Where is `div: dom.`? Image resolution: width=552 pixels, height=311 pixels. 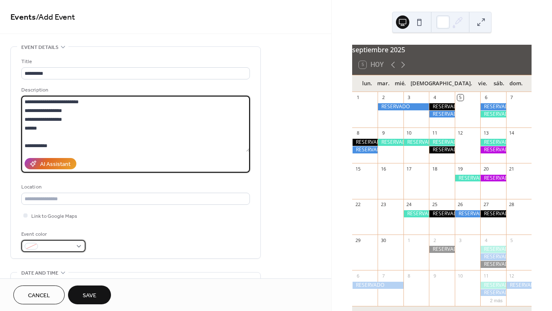 div: dom. is located at coordinates (517, 84).